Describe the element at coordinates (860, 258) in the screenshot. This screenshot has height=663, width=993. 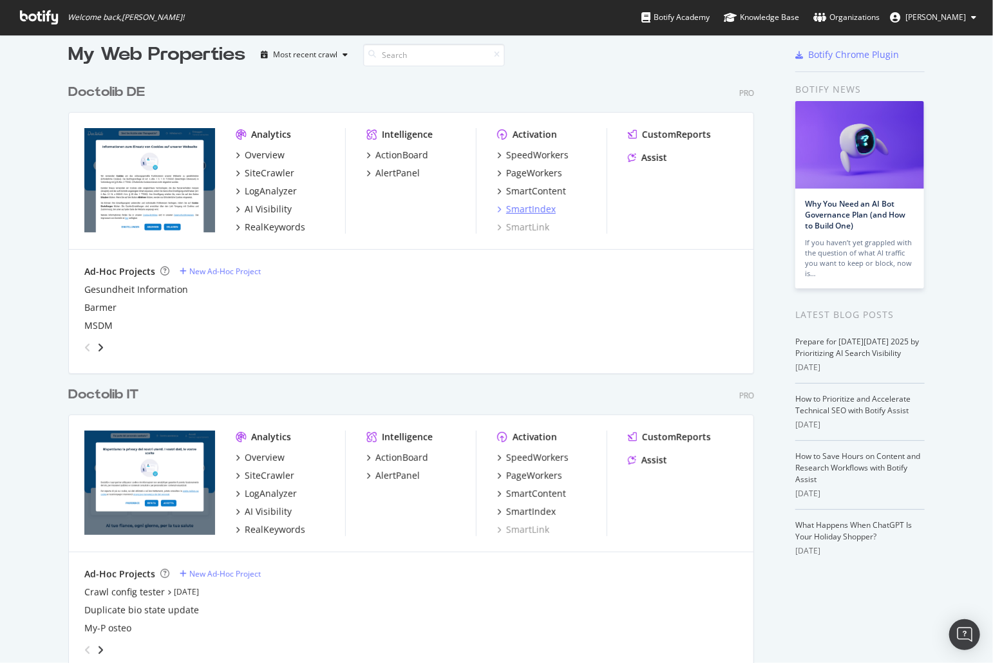
I see `div: If you haven’t yet grappled with the question of what AI traffic you want to keep or block, now is…` at that location.